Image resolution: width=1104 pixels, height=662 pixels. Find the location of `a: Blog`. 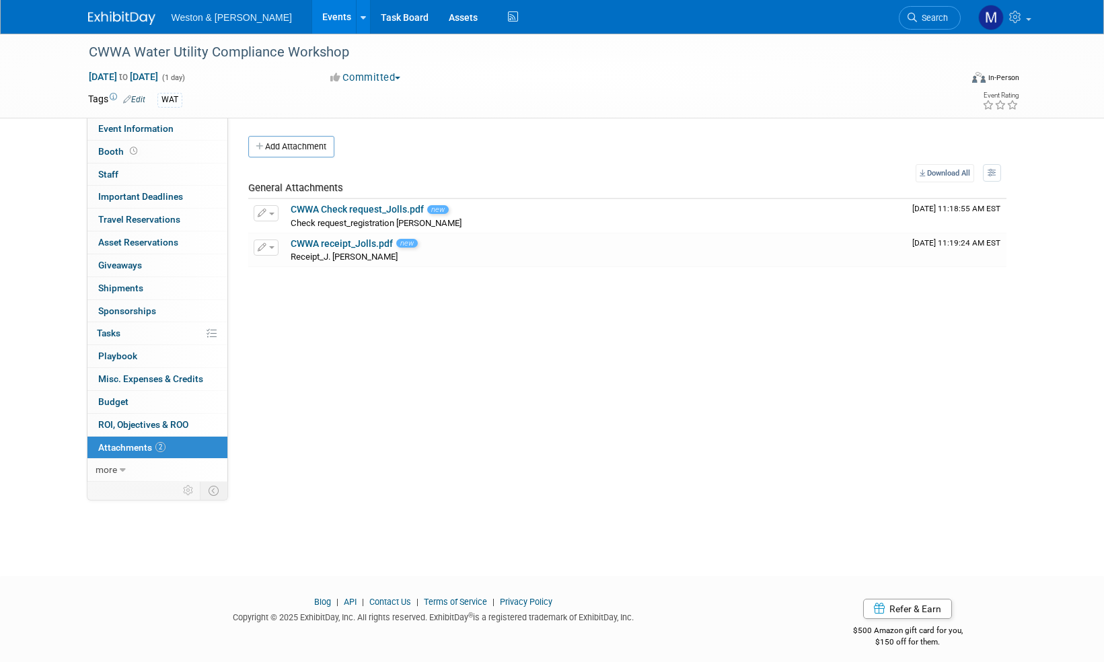

a: Blog is located at coordinates (322, 601).